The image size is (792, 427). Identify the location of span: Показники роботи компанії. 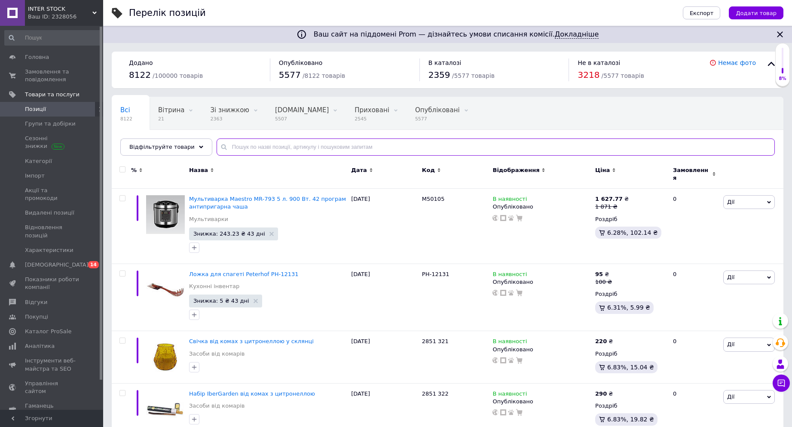
(52, 283).